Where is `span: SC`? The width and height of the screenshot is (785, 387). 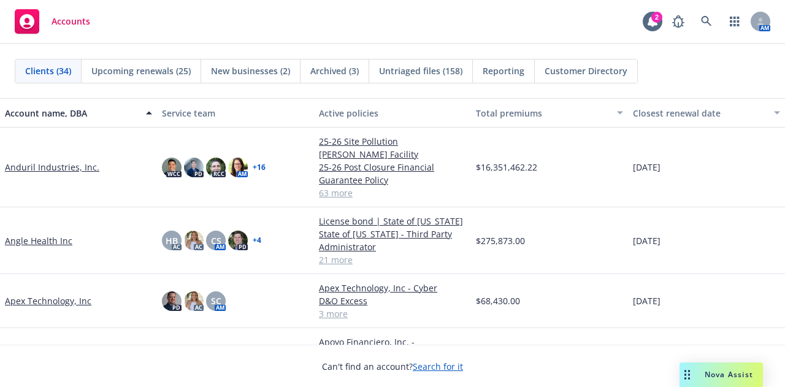
span: SC is located at coordinates (216, 300).